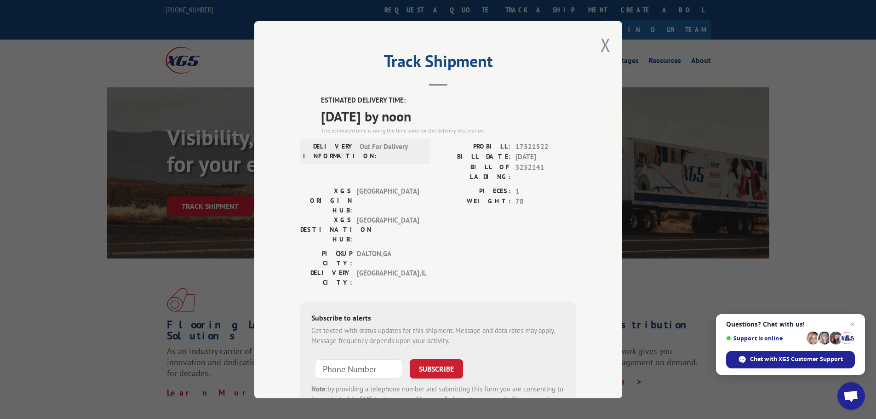 The image size is (876, 419). I want to click on button: Close modal, so click(606, 45).